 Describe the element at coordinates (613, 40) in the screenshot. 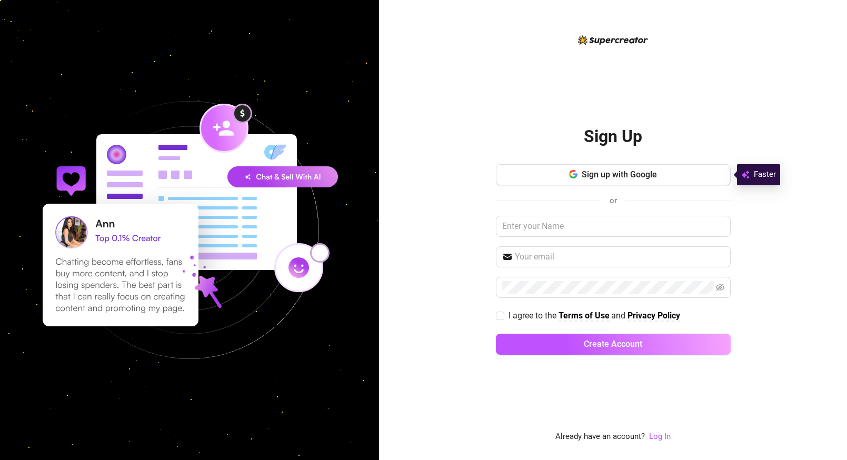

I see `img: logo-BBDzfeDw.svg` at that location.